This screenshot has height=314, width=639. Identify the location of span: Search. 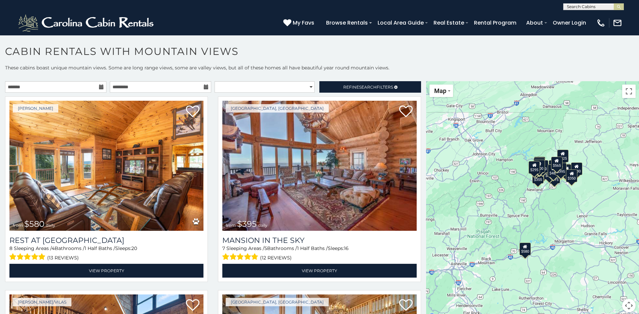
(368, 87).